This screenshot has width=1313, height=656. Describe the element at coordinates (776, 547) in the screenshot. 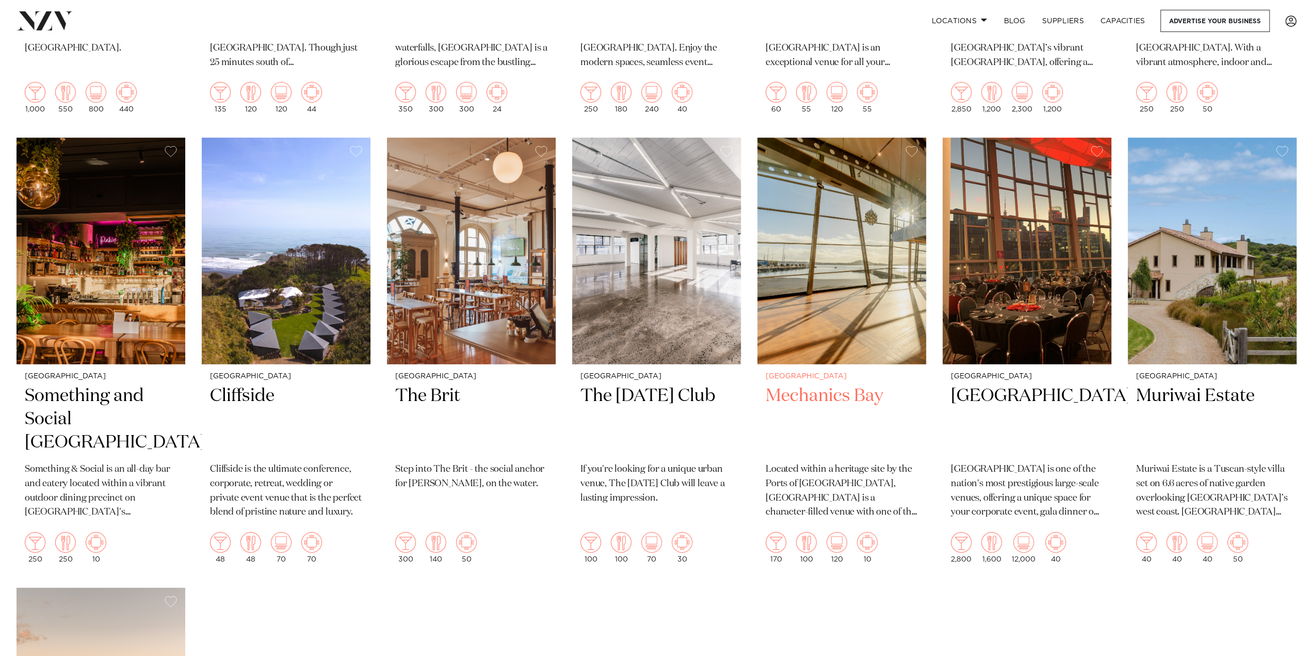

I see `div: 170` at that location.